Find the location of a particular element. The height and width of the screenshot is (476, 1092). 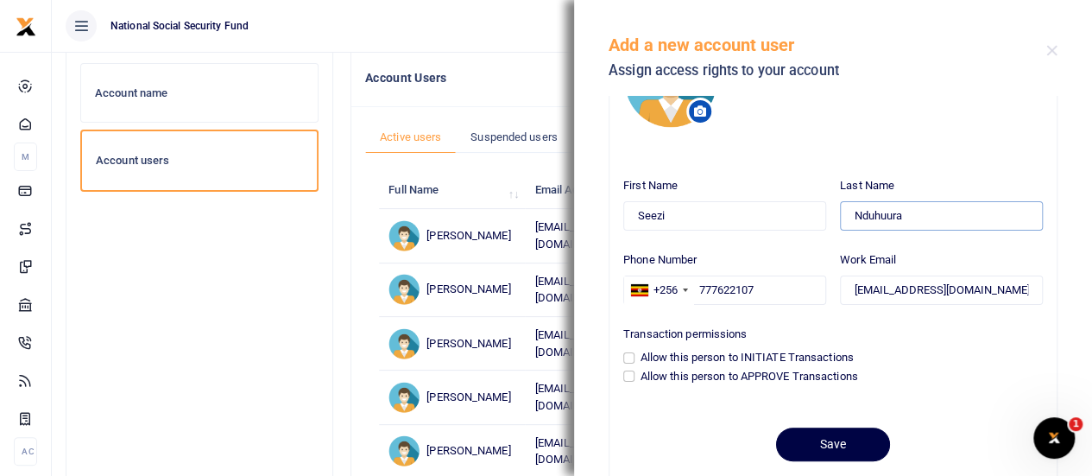

a: Invited users is located at coordinates (619, 137).